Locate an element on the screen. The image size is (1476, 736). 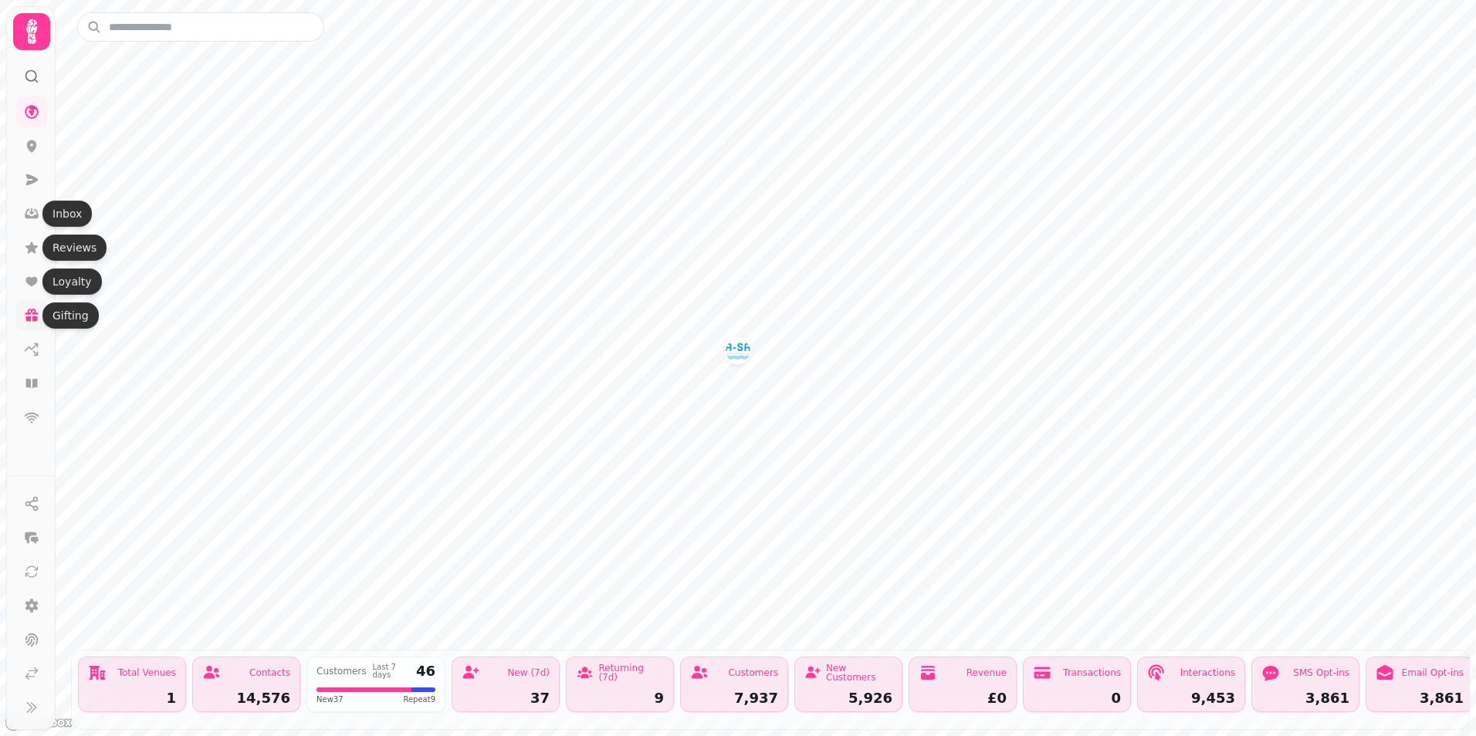
div: Contacts is located at coordinates (269, 673).